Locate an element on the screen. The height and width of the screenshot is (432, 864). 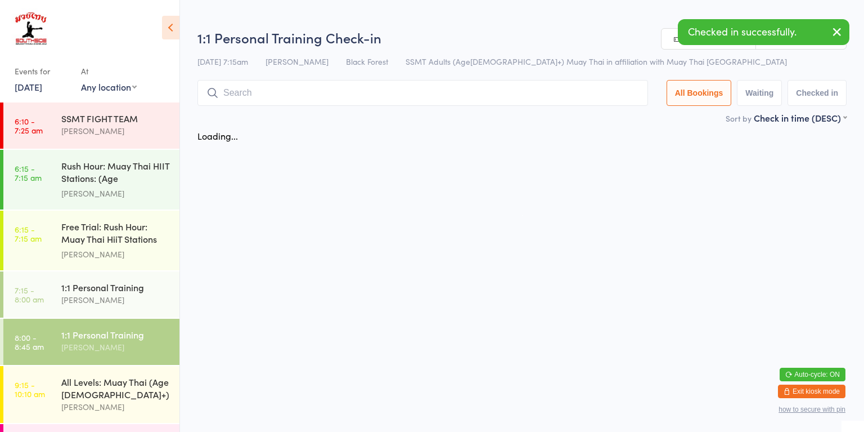
div: Check in time (DESC) is located at coordinates (800, 118).